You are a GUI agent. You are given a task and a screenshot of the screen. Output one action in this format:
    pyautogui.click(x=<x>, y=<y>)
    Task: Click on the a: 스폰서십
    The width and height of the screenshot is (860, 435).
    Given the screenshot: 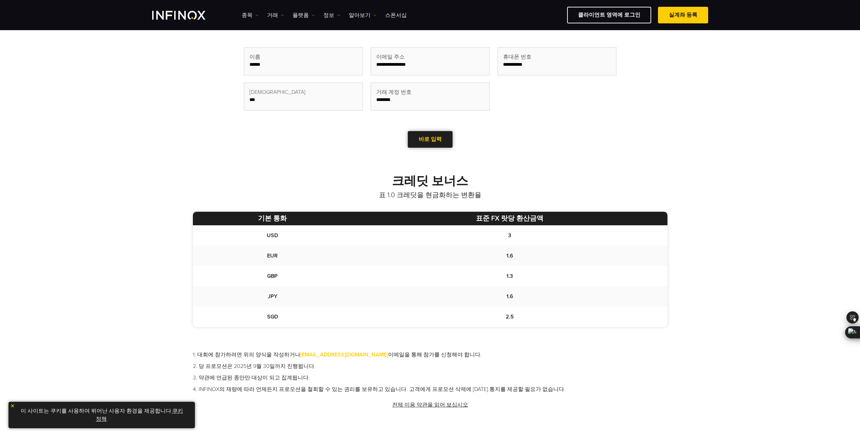 What is the action you would take?
    pyautogui.click(x=396, y=15)
    